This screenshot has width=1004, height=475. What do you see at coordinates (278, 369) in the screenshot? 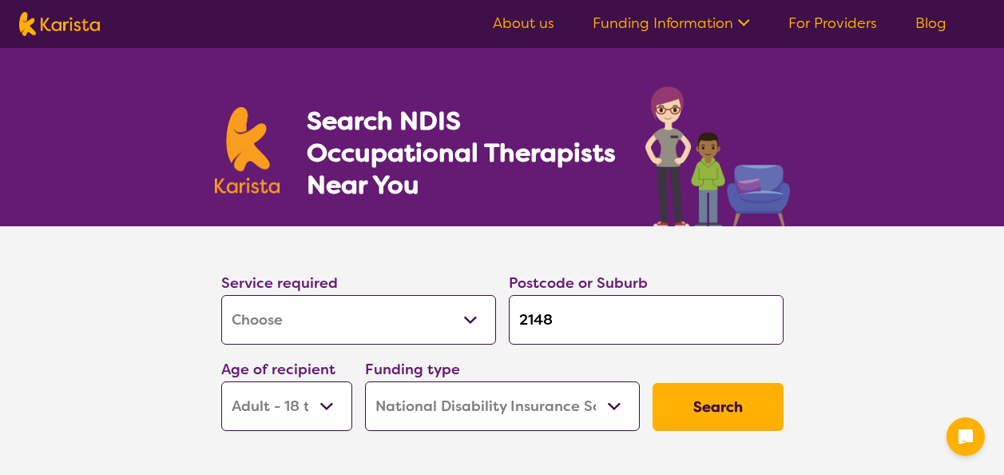
I see `label: Age of recipient` at bounding box center [278, 369].